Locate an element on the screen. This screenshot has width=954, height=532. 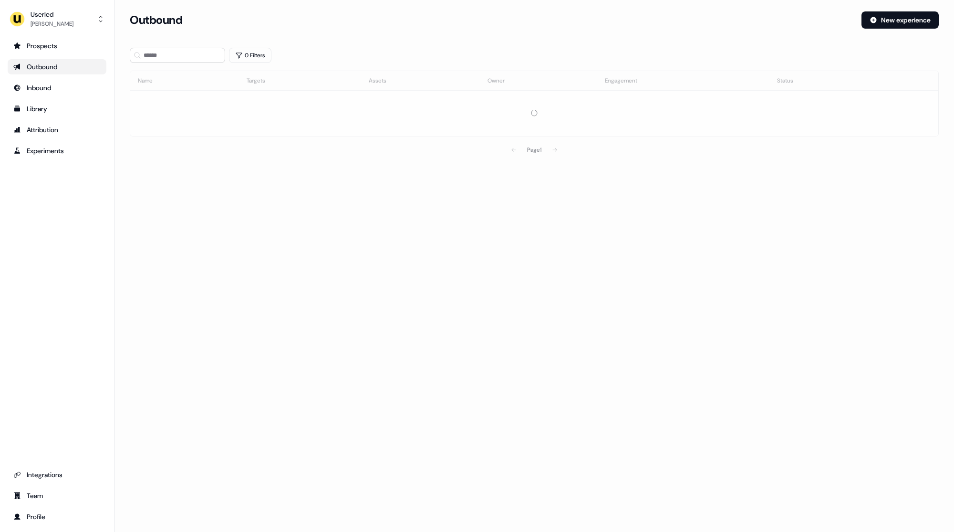
button: 0 Filters is located at coordinates (250, 55).